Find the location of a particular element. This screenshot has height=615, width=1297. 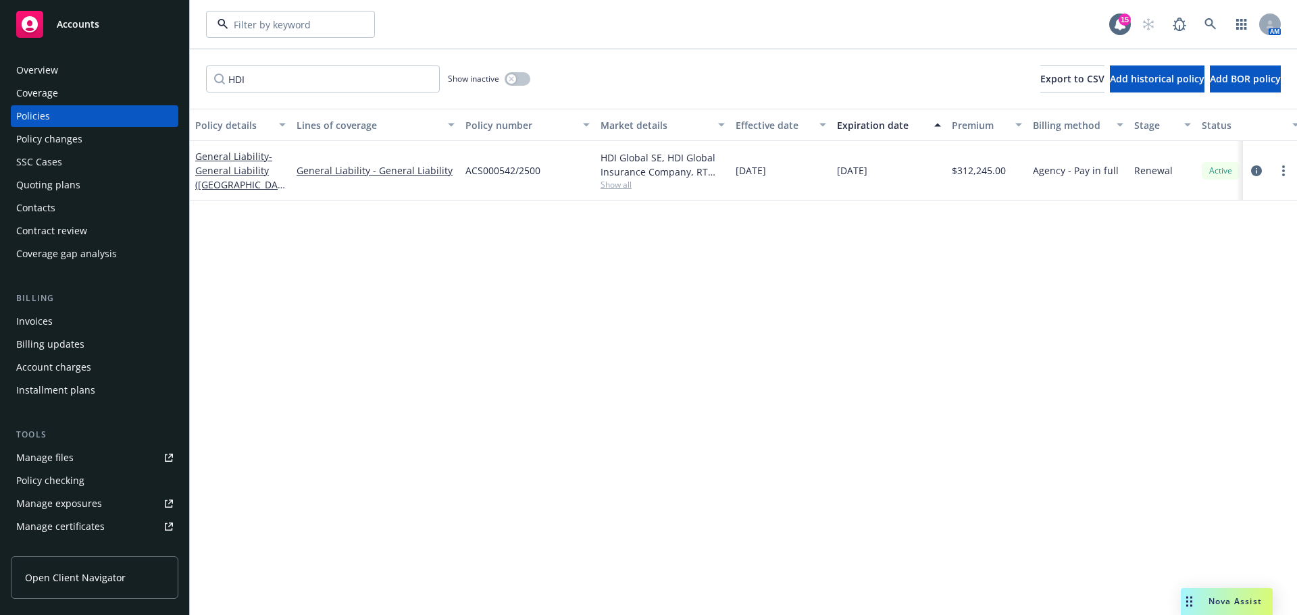

button: Policy number is located at coordinates (528, 125).